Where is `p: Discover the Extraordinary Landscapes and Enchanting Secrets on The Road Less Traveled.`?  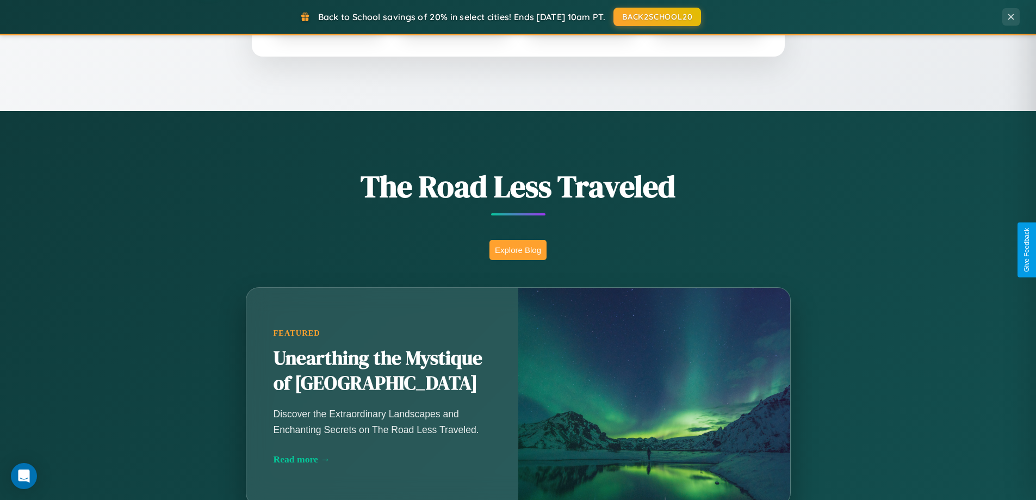 p: Discover the Extraordinary Landscapes and Enchanting Secrets on The Road Less Traveled. is located at coordinates (382, 422).